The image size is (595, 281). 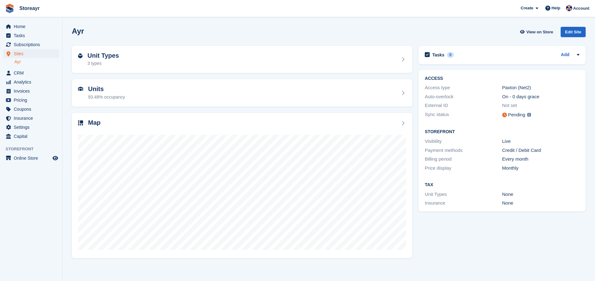 What do you see at coordinates (438, 55) in the screenshot?
I see `h2: Tasks` at bounding box center [438, 55].